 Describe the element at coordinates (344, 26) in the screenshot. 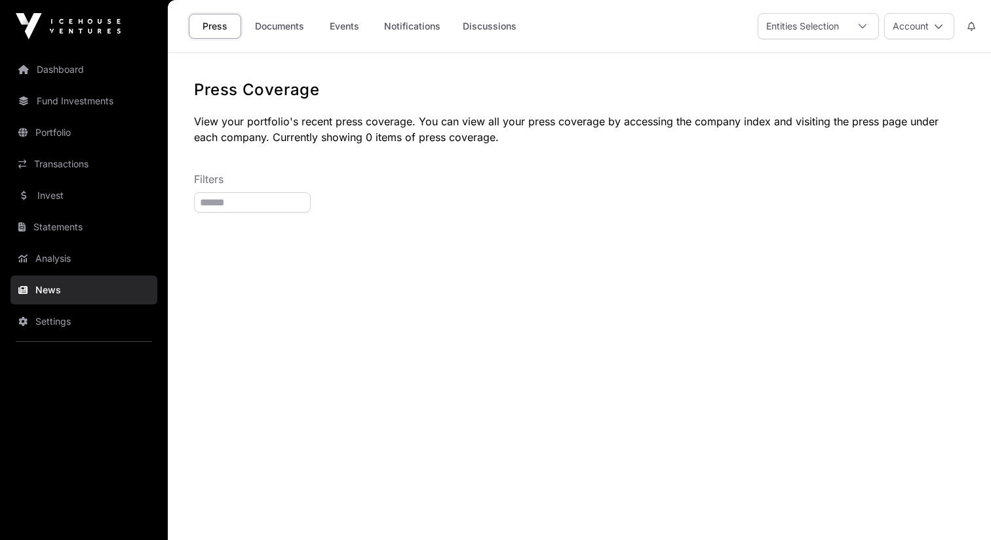

I see `a: Events` at that location.